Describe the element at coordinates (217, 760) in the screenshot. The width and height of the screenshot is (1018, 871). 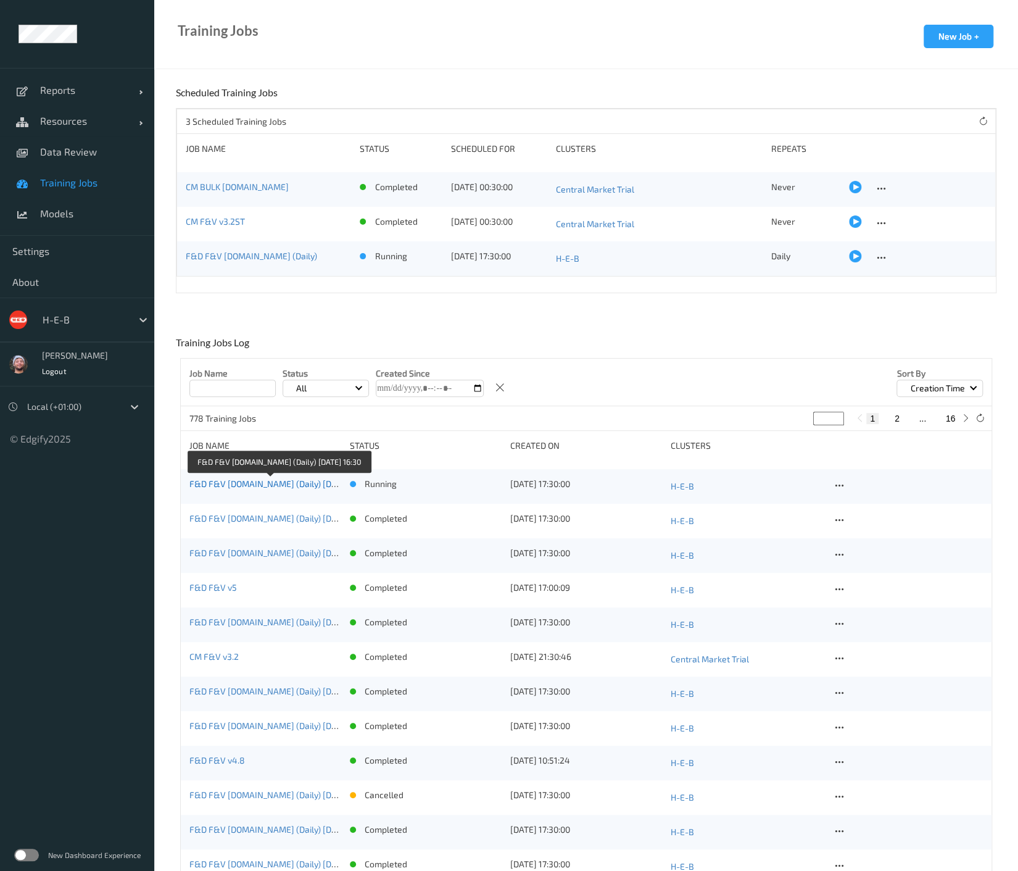
I see `a: F&D F&V v4.8` at that location.